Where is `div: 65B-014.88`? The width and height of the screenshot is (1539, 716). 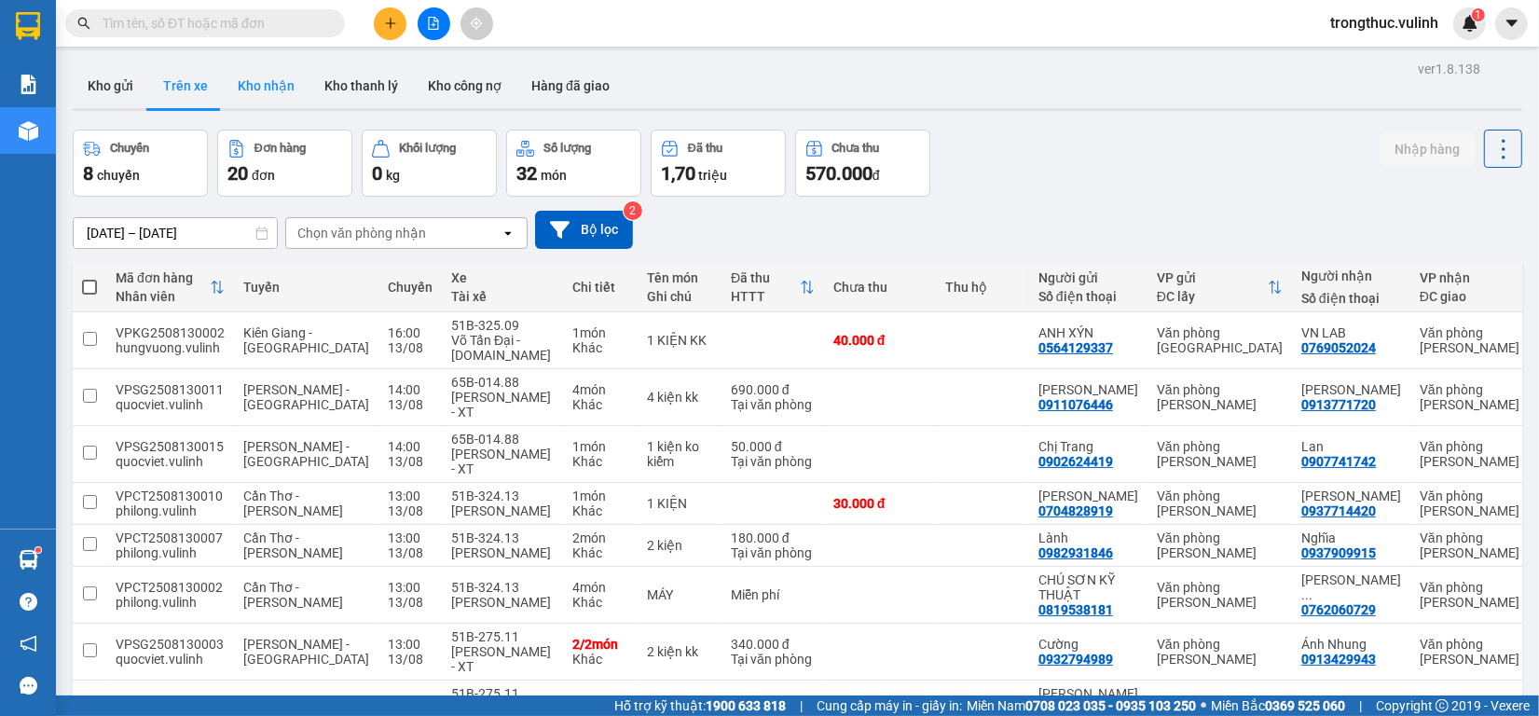 div: 65B-014.88 is located at coordinates (503, 439).